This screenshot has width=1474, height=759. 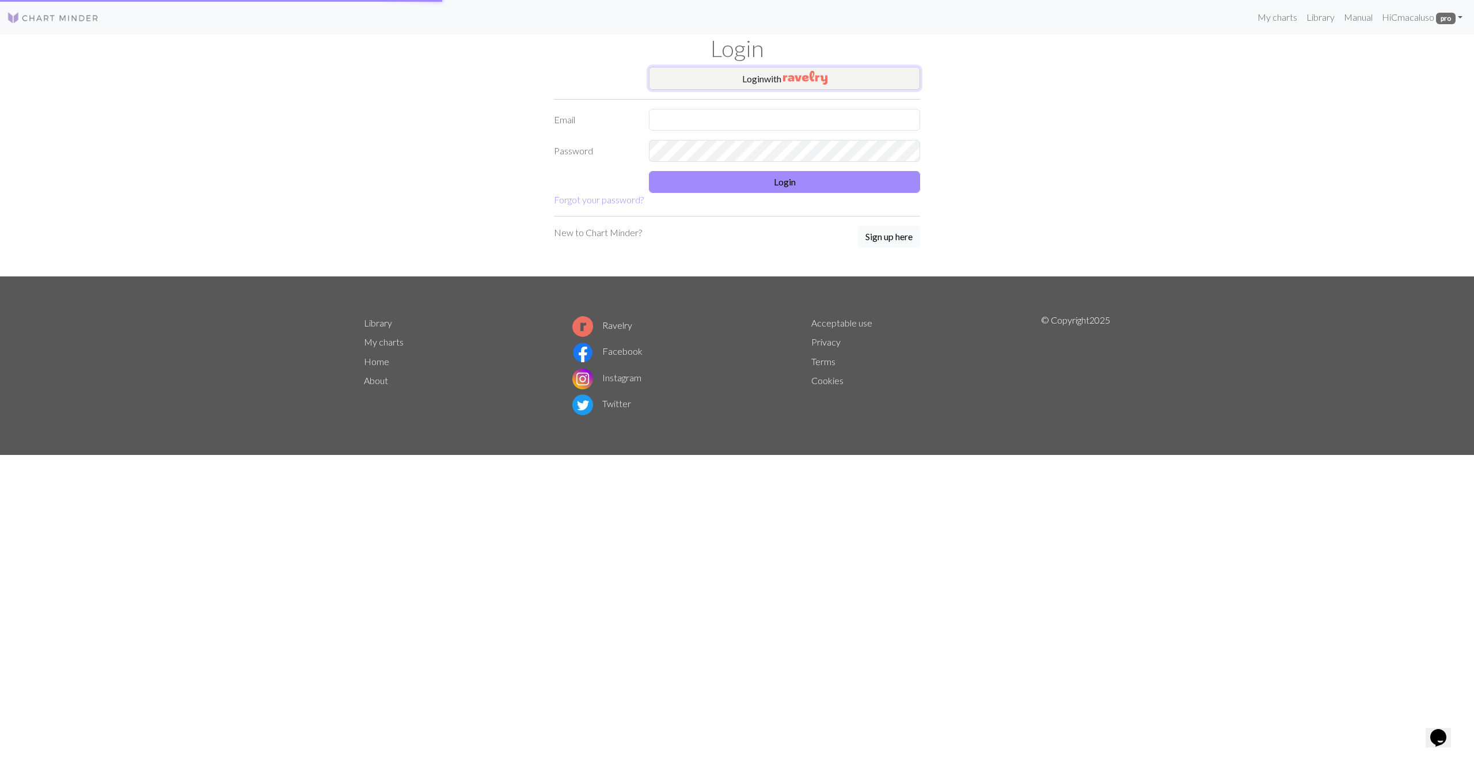 What do you see at coordinates (784, 182) in the screenshot?
I see `button: Login` at bounding box center [784, 182].